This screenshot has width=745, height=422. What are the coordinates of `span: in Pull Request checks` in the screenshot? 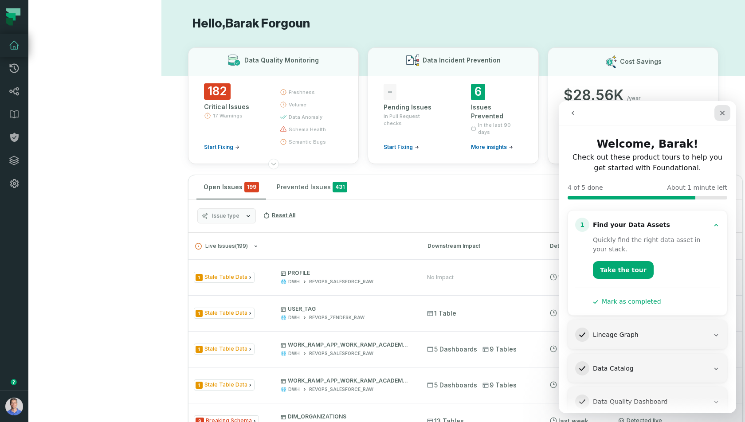 It's located at (409, 120).